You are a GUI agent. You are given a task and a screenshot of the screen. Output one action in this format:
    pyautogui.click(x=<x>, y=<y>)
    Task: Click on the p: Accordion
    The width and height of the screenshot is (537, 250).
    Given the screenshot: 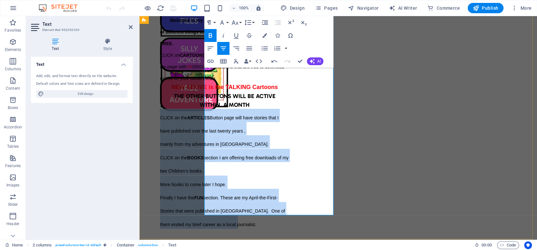 What is the action you would take?
    pyautogui.click(x=13, y=127)
    